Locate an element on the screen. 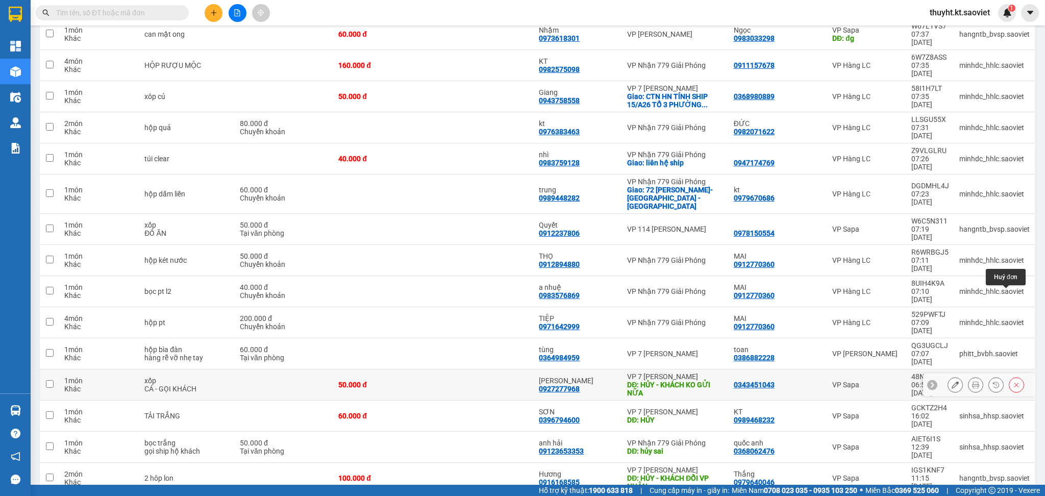 The height and width of the screenshot is (496, 1045). div: 48NHE99L is located at coordinates (930, 376).